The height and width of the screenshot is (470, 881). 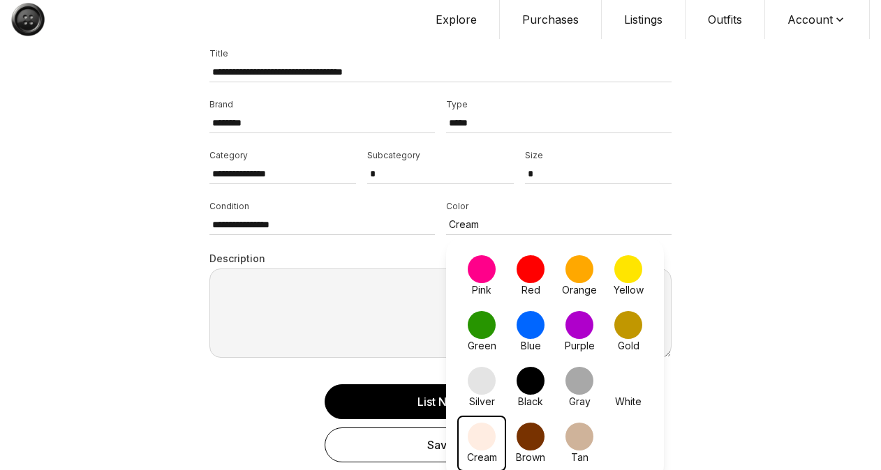 What do you see at coordinates (440, 156) in the screenshot?
I see `p: Subcategory` at bounding box center [440, 156].